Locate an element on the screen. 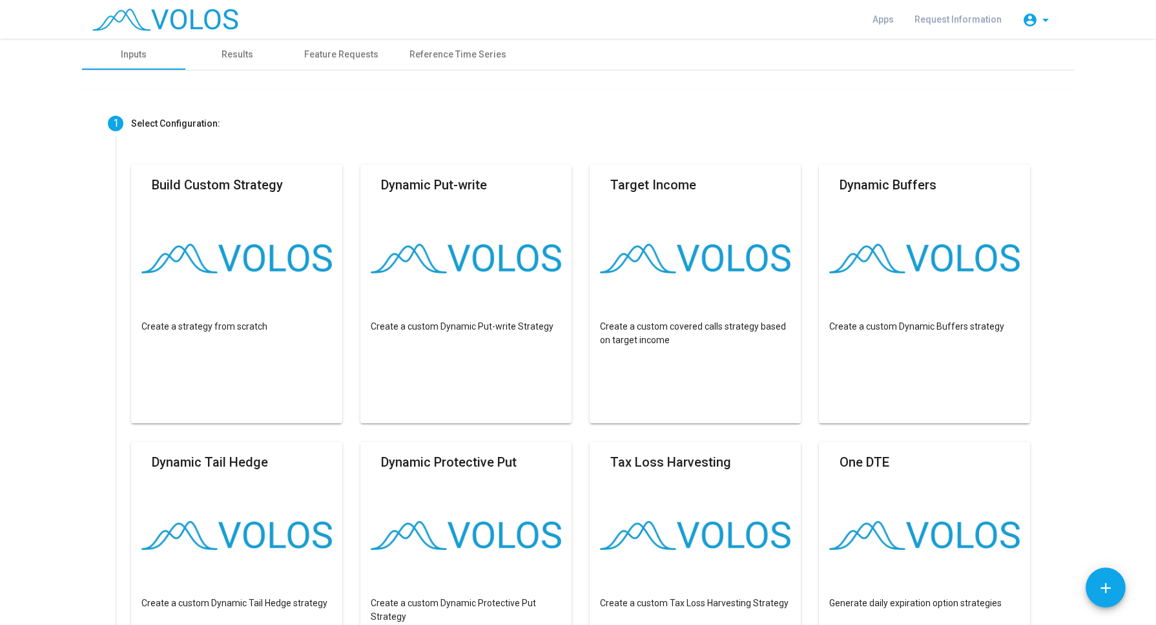 The width and height of the screenshot is (1156, 625). span: 1 is located at coordinates (116, 123).